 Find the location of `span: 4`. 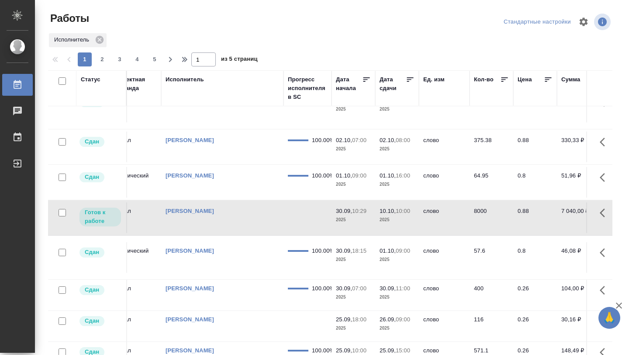

span: 4 is located at coordinates (137, 59).